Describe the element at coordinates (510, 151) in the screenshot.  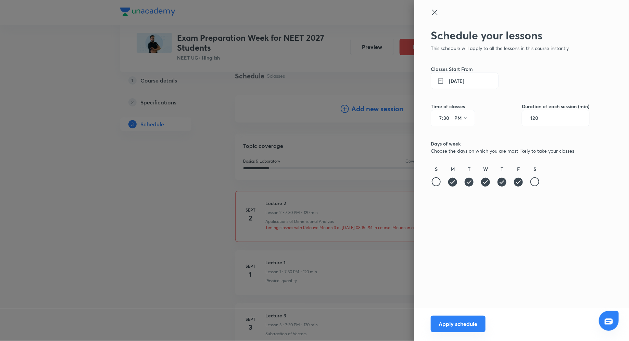
I see `p: Choose the days on which you are most likely to take your classes` at that location.